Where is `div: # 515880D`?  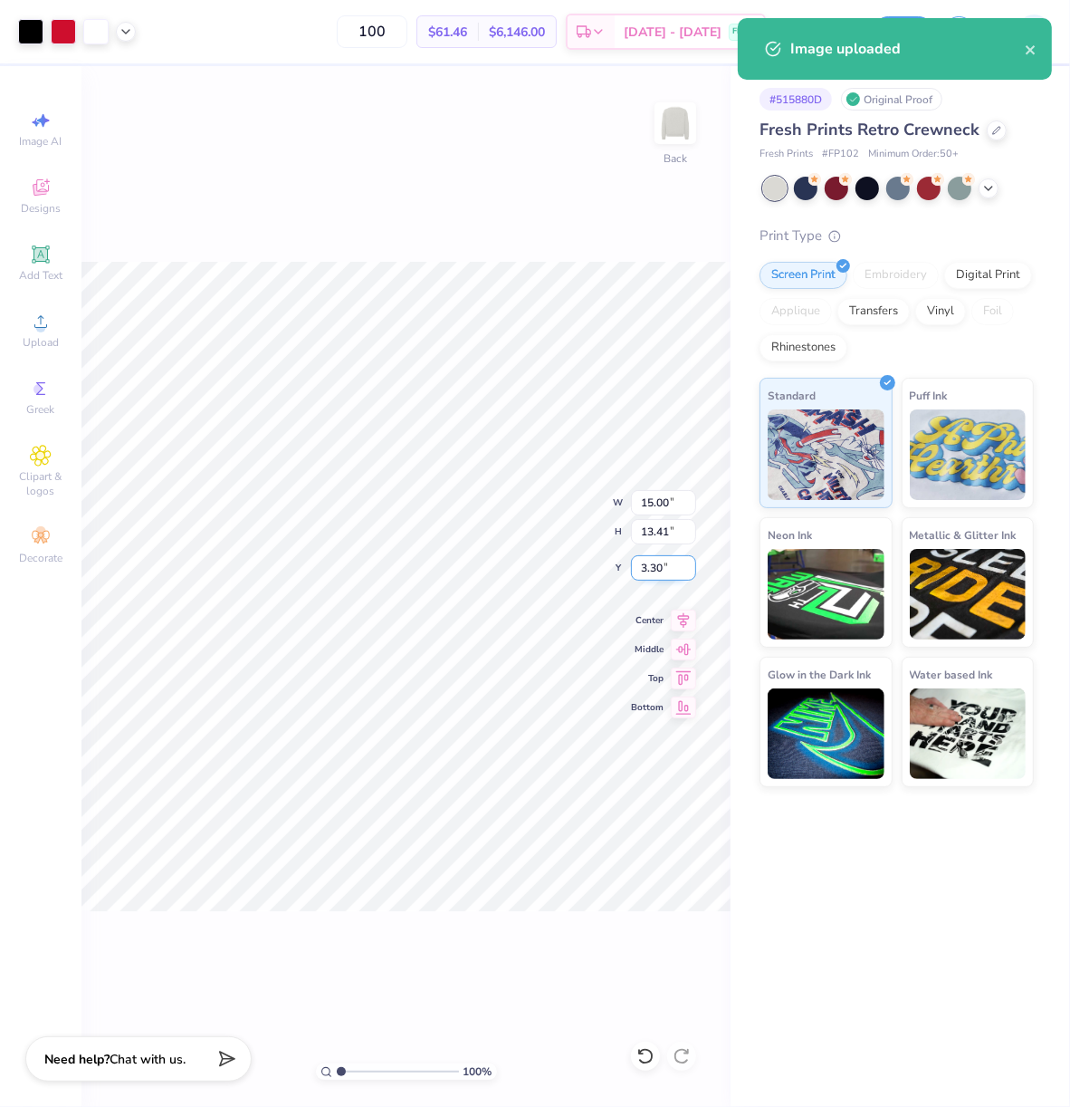 div: # 515880D is located at coordinates (796, 99).